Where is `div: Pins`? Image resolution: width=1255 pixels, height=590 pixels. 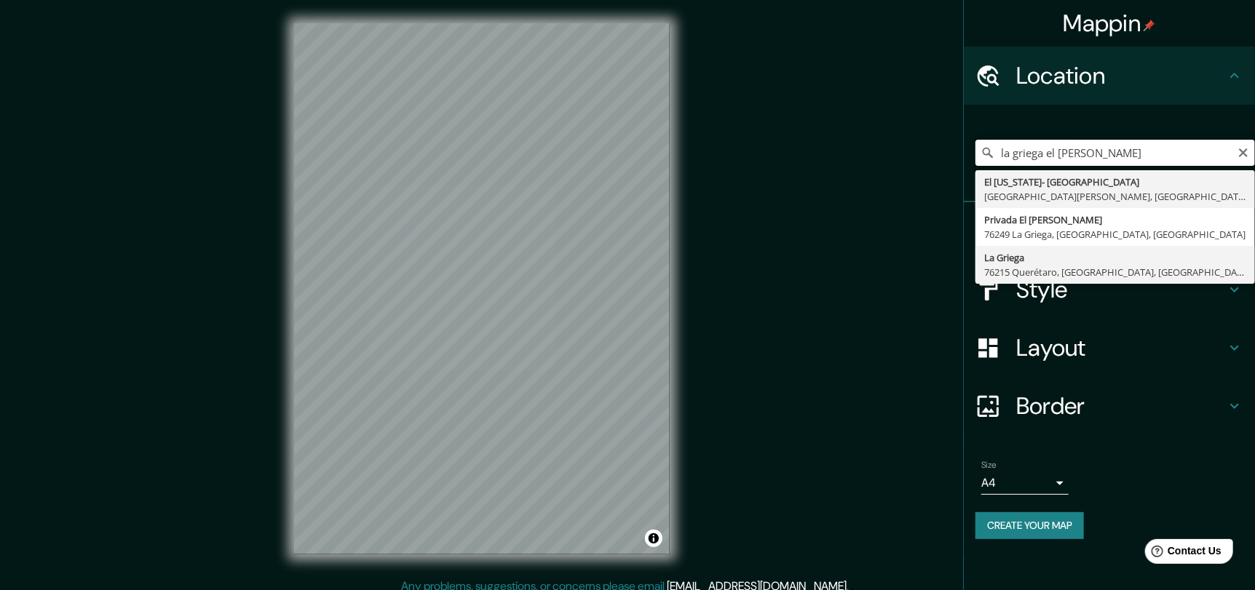 div: Pins is located at coordinates (1110, 232).